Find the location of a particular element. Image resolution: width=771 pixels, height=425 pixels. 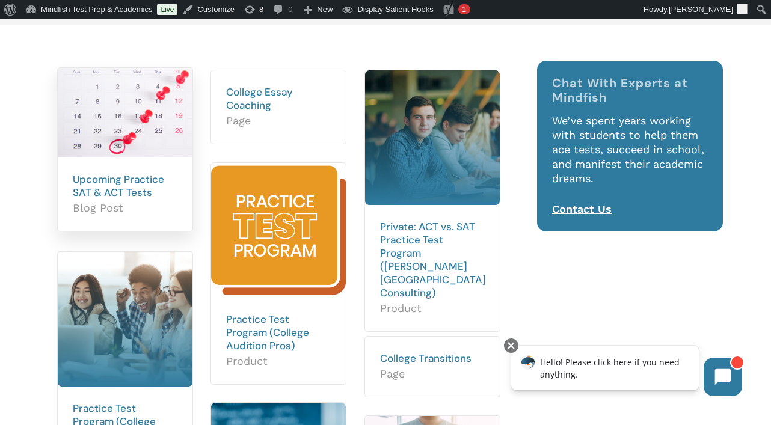

img: ACT SAT Pactice Test 1 is located at coordinates (432, 138).